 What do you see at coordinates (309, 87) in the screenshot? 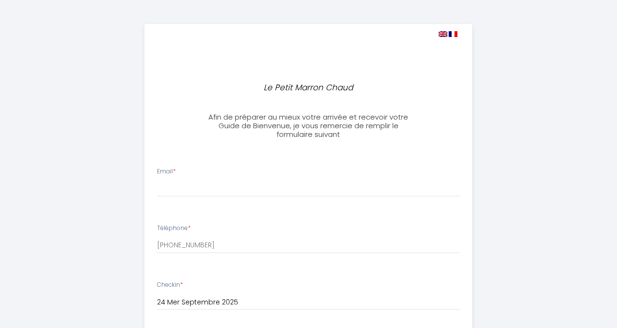
I see `p: Le Petit Marron Chaud` at bounding box center [309, 87].